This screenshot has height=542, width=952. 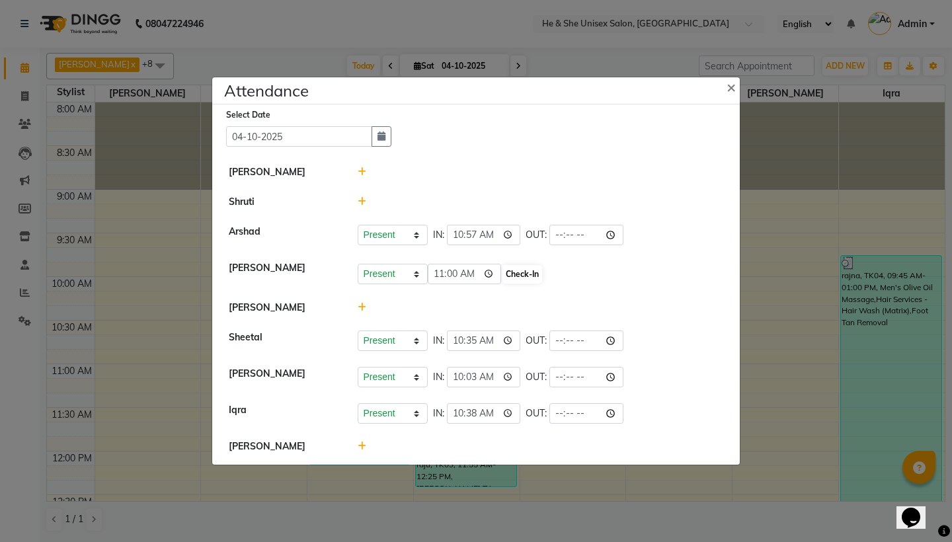 I want to click on div: Iqra, so click(x=283, y=413).